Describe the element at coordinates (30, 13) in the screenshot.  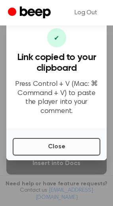
I see `a: Beep` at that location.